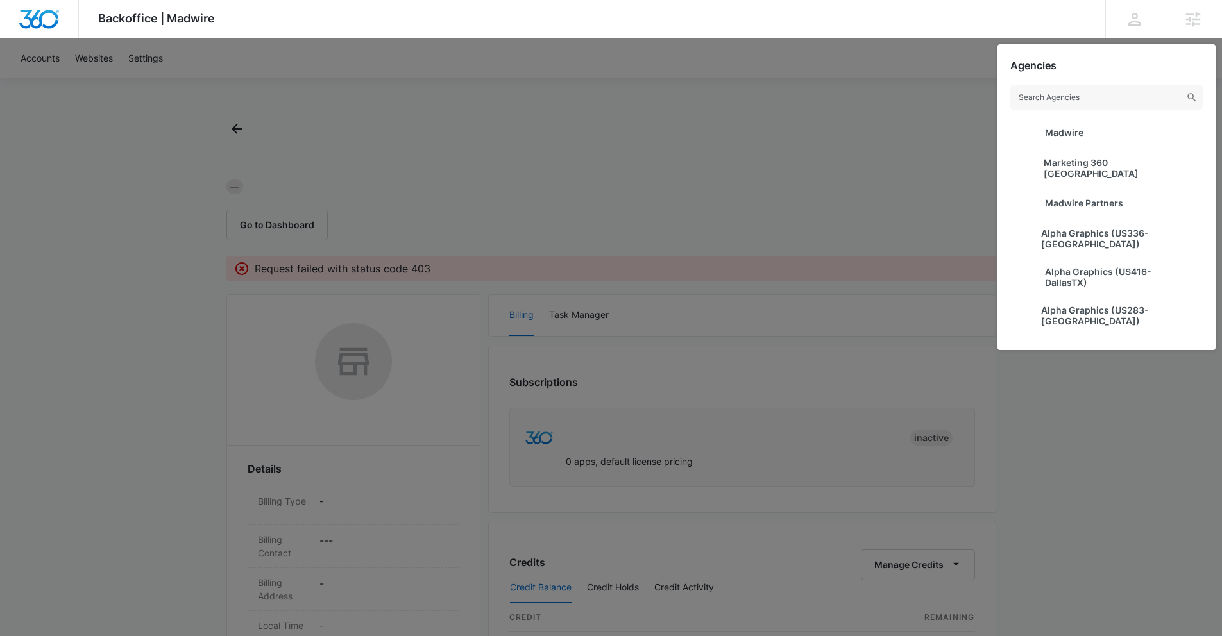 The height and width of the screenshot is (636, 1222). What do you see at coordinates (156, 18) in the screenshot?
I see `span: Backoffice | Madwire` at bounding box center [156, 18].